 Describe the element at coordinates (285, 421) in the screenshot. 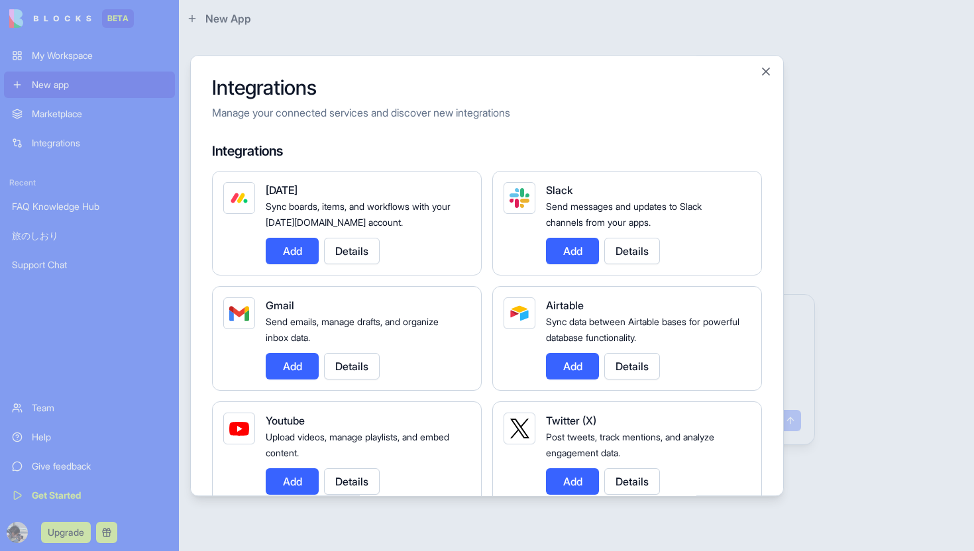

I see `span: Youtube` at that location.